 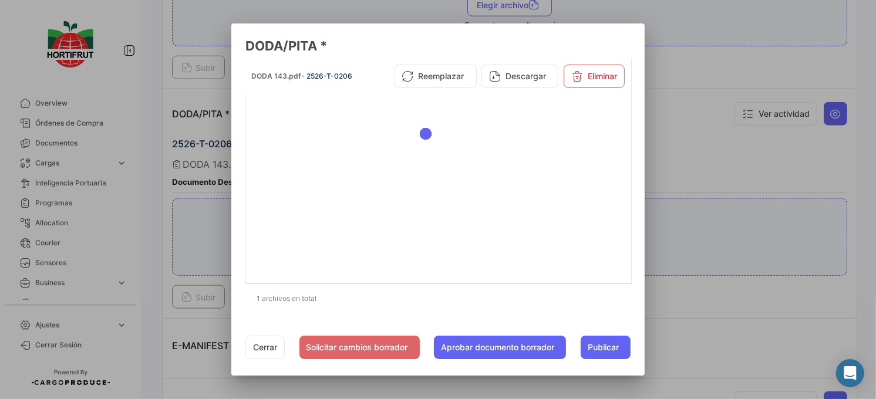 What do you see at coordinates (326, 76) in the screenshot?
I see `span: - 2526-T-0206` at bounding box center [326, 76].